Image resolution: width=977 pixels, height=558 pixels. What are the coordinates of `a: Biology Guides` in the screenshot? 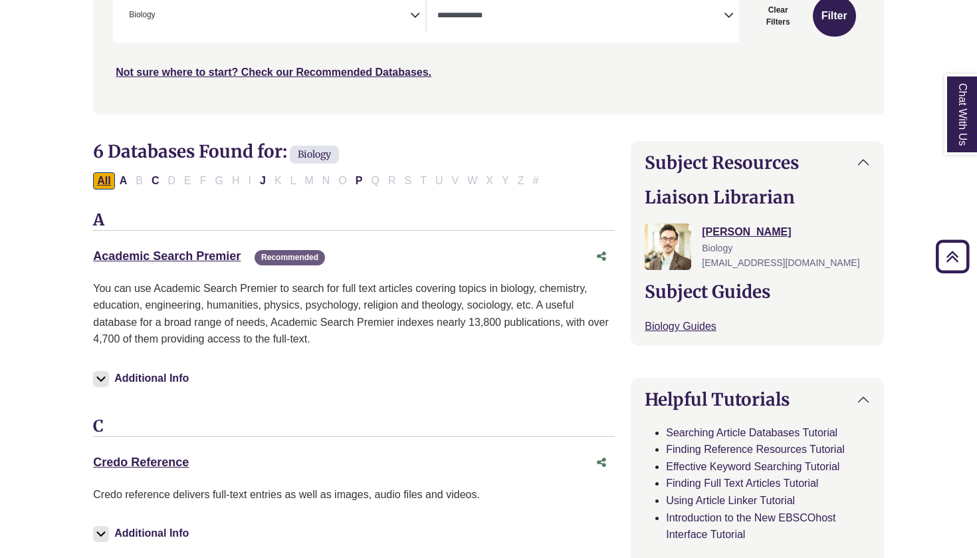 It's located at (681, 326).